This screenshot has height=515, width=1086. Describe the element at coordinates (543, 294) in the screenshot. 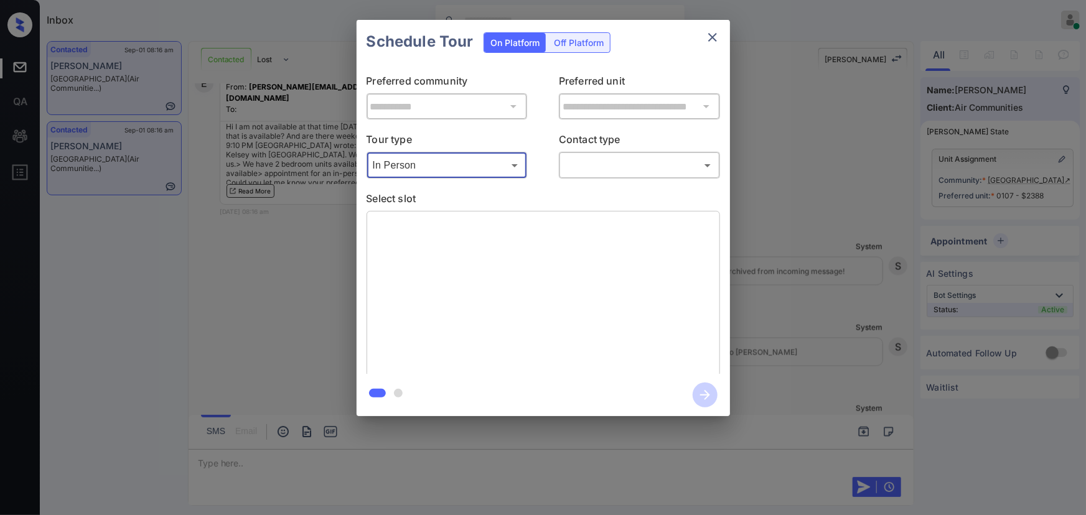

I see `img: loaderv1.7921fd1ed0a854f04152.gif` at that location.